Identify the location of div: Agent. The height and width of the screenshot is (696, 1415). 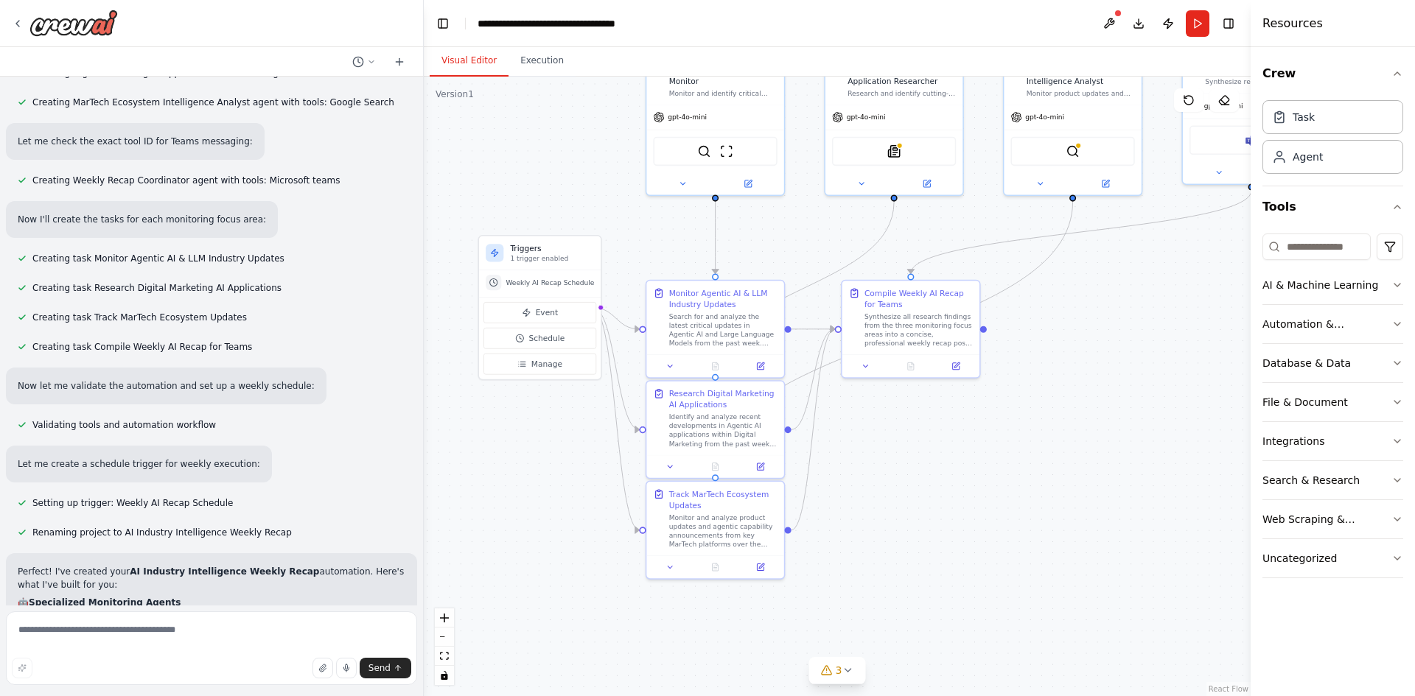
(1307, 157).